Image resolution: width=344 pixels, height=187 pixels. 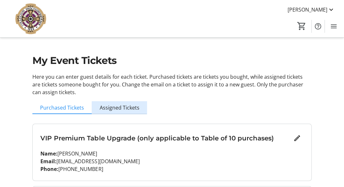 What do you see at coordinates (172, 84) in the screenshot?
I see `p: Here you can enter guest details for each ticket. Purchased tickets are tickets you bought, while...` at bounding box center [172, 84].